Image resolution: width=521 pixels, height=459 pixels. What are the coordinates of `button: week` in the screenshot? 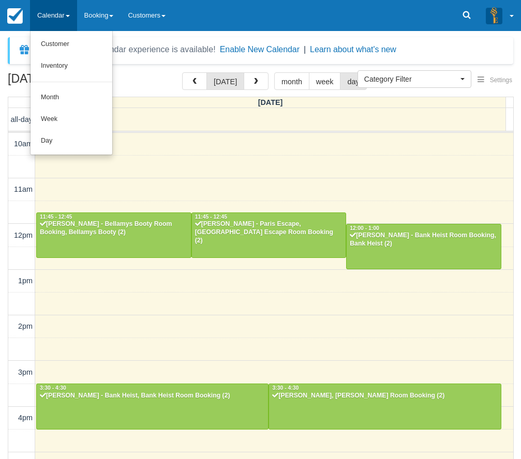 It's located at (325, 81).